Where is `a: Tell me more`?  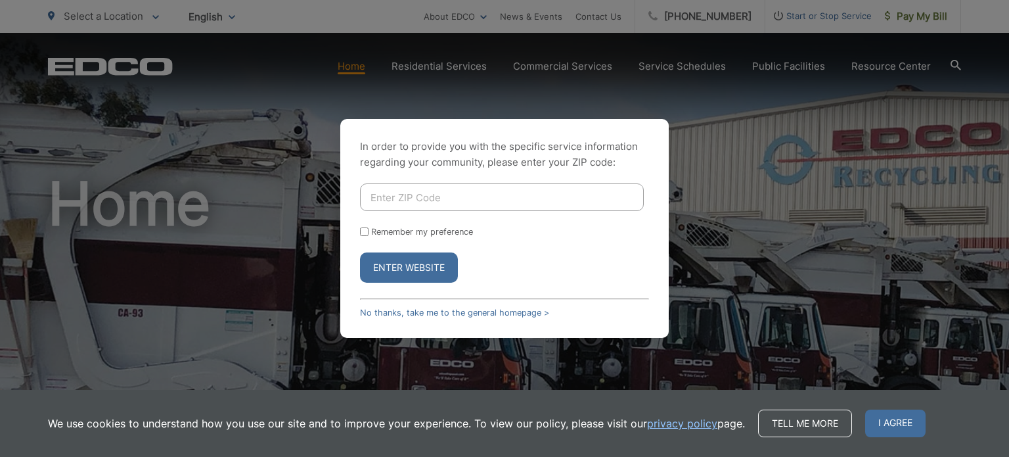
a: Tell me more is located at coordinates (805, 423).